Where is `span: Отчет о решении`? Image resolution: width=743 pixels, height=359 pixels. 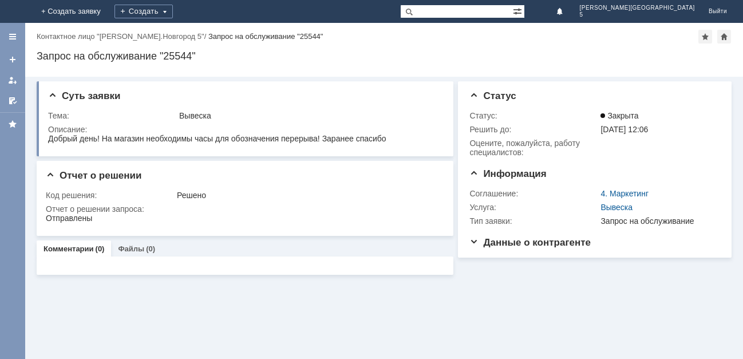
span: Отчет о решении is located at coordinates (93, 175).